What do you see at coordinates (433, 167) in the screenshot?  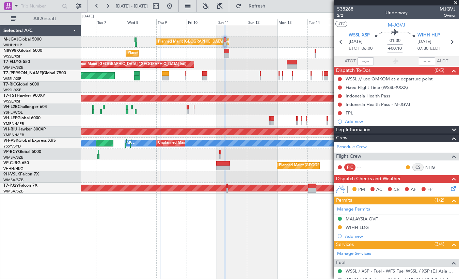 I see `a: NHG` at bounding box center [433, 167].